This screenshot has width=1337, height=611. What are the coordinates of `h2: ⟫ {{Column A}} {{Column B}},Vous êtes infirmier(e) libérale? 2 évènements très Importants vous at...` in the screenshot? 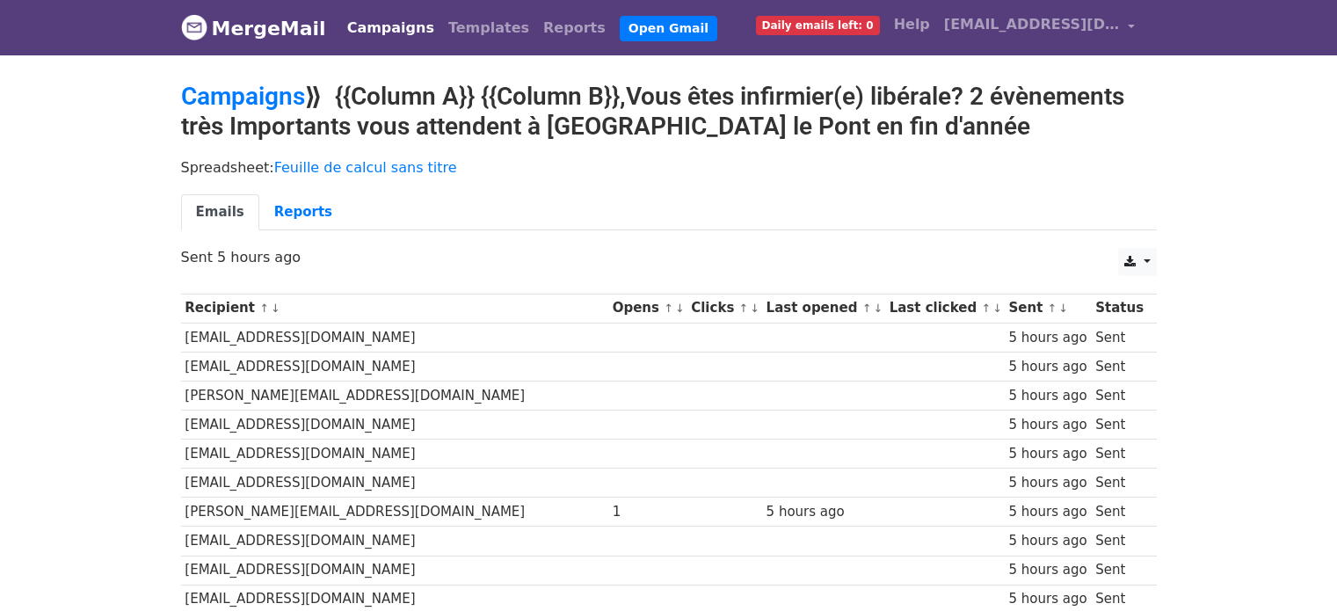 It's located at (669, 111).